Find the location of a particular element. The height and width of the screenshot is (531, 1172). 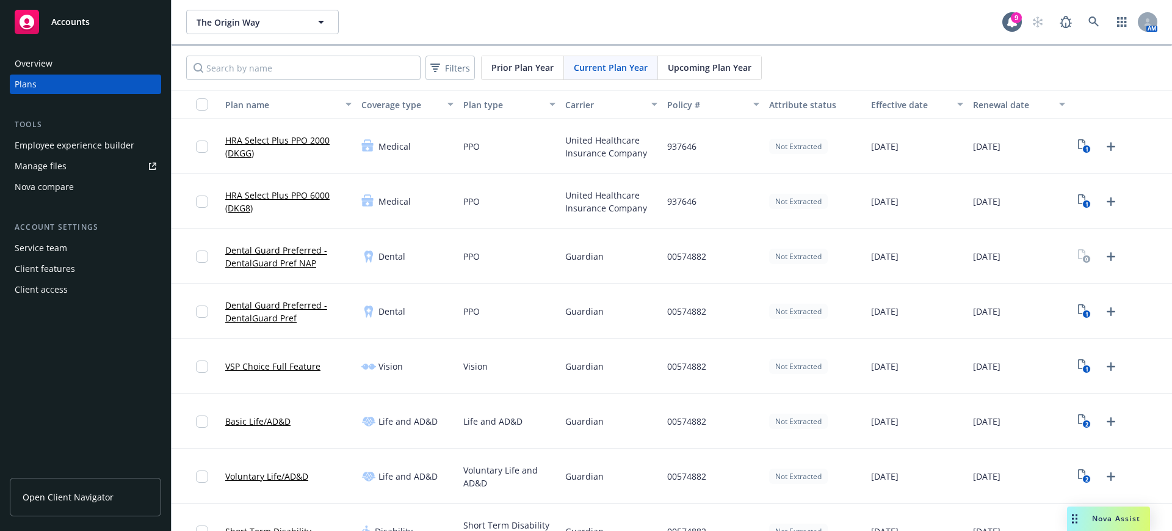

span: Voluntary Life and AD&D is located at coordinates (509, 476).